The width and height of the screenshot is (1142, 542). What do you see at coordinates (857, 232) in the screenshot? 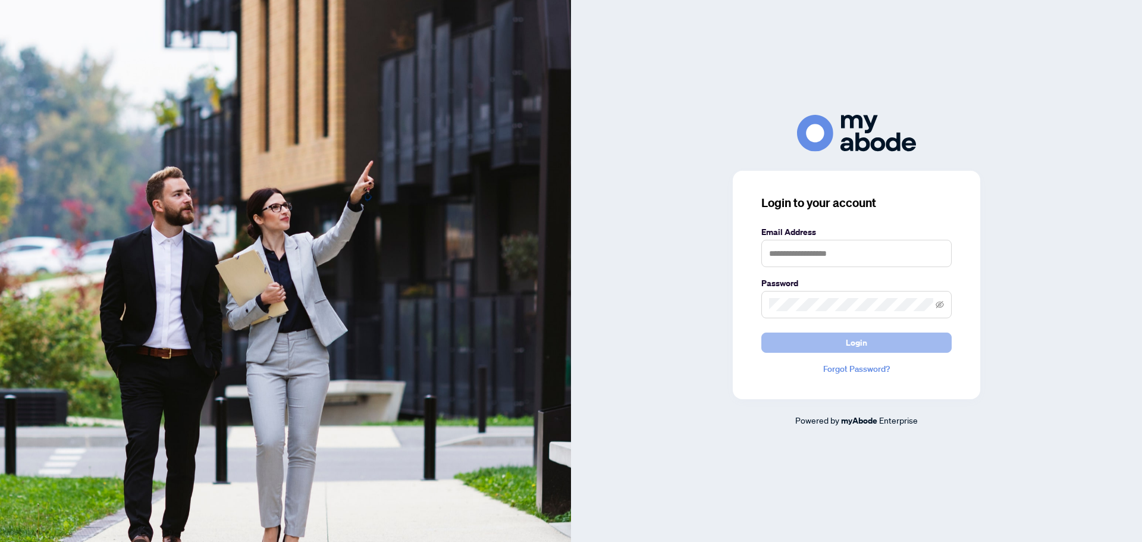
I see `label: Email Address` at bounding box center [857, 232].